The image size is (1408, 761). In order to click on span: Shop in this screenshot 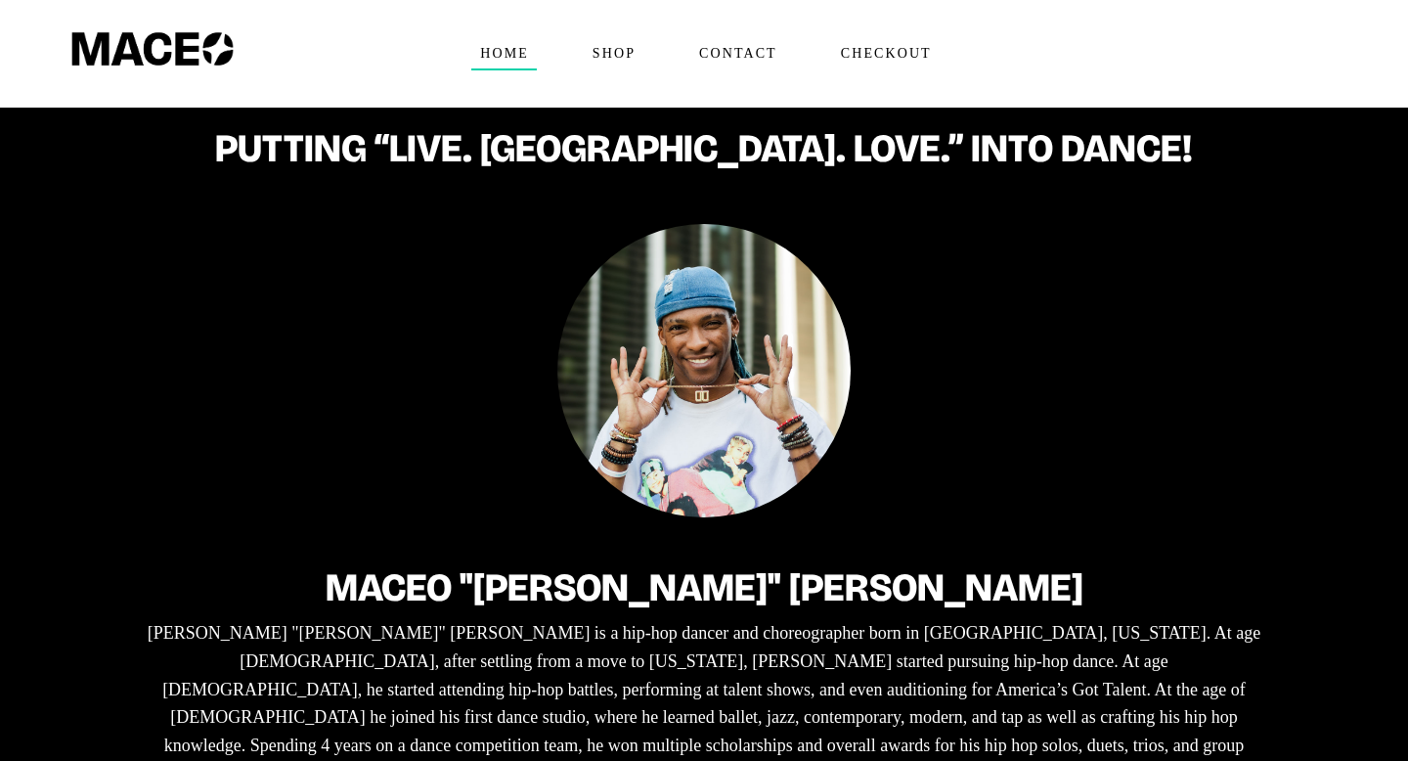, I will do `click(613, 54)`.